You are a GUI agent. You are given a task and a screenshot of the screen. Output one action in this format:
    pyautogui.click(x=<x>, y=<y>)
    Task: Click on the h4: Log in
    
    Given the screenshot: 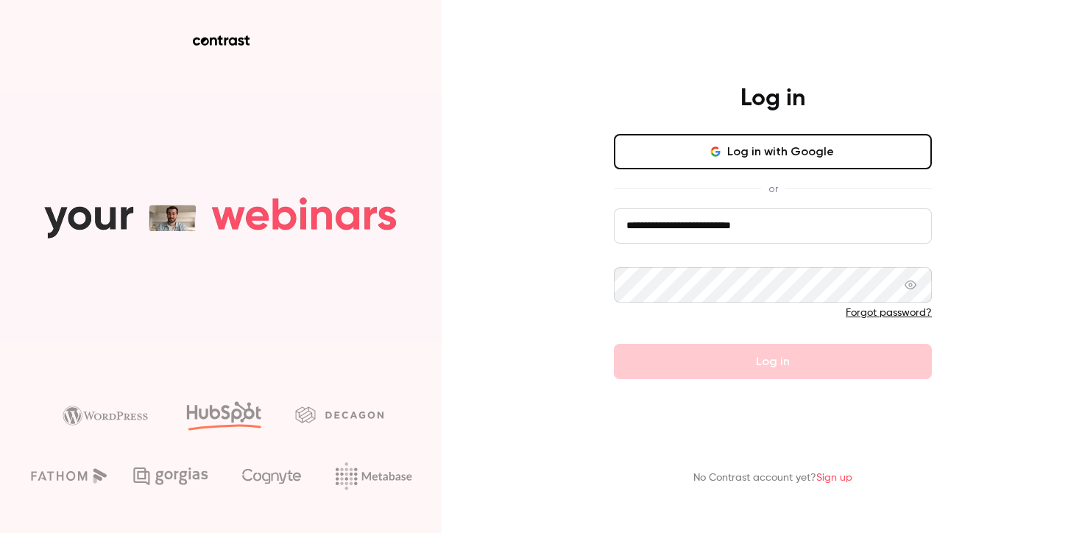 What is the action you would take?
    pyautogui.click(x=773, y=99)
    